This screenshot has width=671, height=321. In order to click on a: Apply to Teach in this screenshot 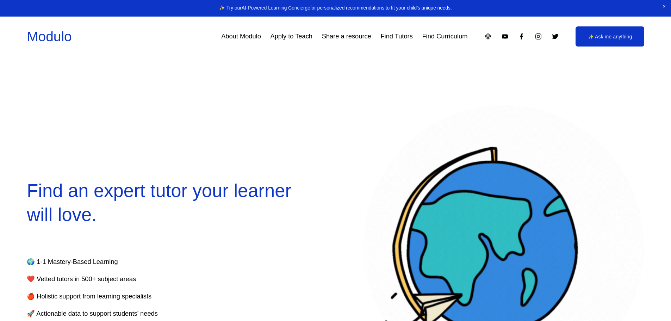, I will do `click(291, 36)`.